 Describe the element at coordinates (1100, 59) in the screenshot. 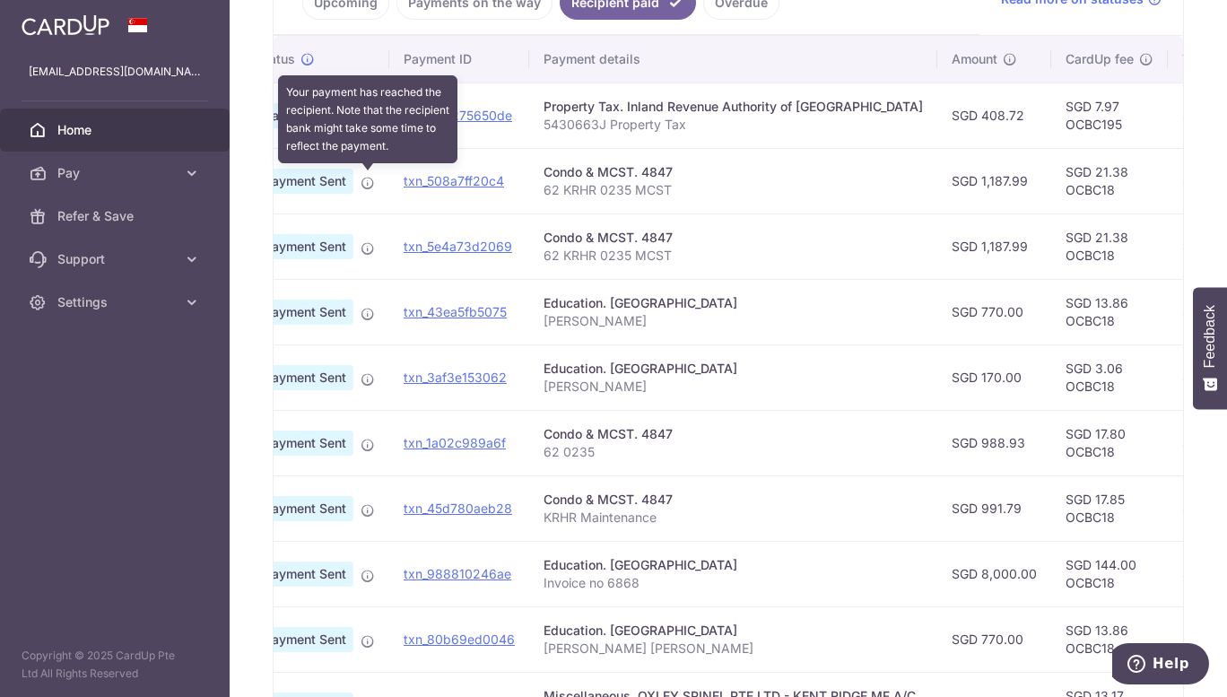

I see `span: CardUp fee` at that location.